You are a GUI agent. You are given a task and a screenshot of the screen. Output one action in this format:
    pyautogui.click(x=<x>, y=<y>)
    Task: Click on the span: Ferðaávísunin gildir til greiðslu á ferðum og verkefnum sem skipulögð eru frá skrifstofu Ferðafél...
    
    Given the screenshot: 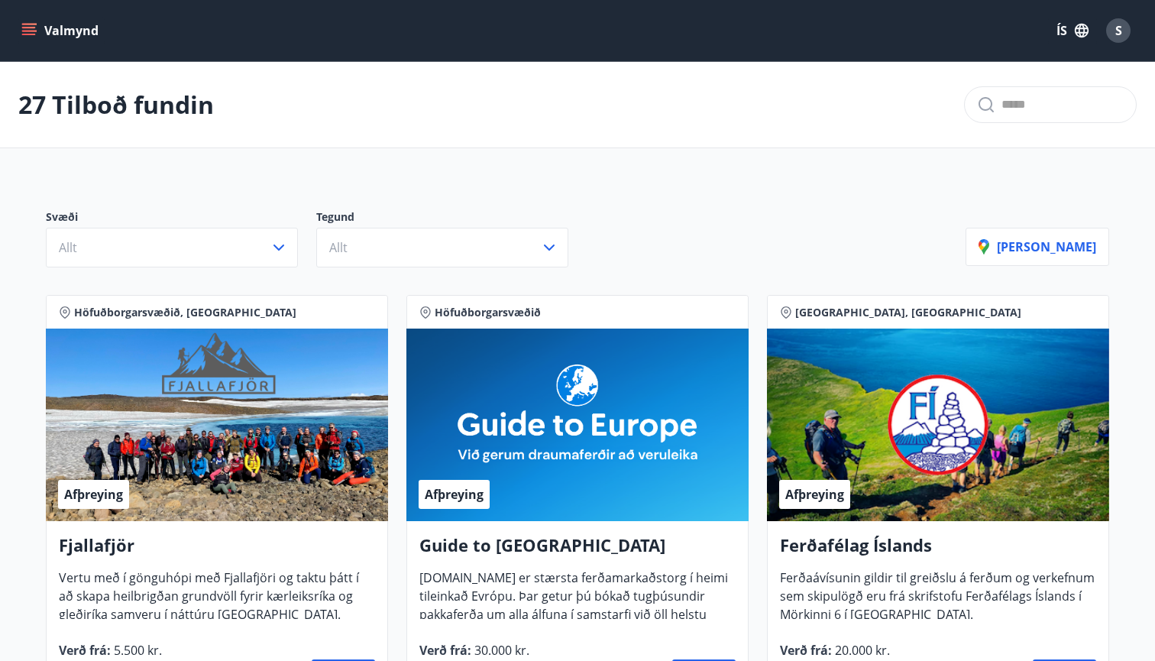 What is the action you would take?
    pyautogui.click(x=937, y=602)
    